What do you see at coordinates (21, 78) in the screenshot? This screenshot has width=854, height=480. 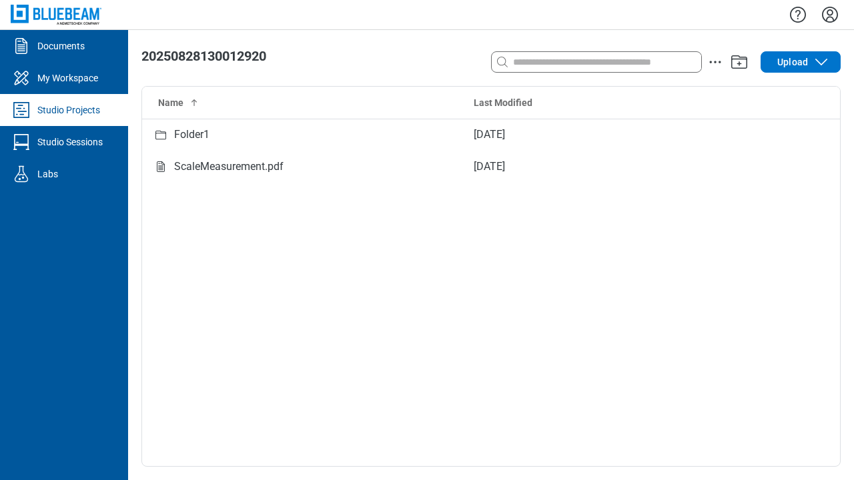 I see `svg: My Workspace` at bounding box center [21, 78].